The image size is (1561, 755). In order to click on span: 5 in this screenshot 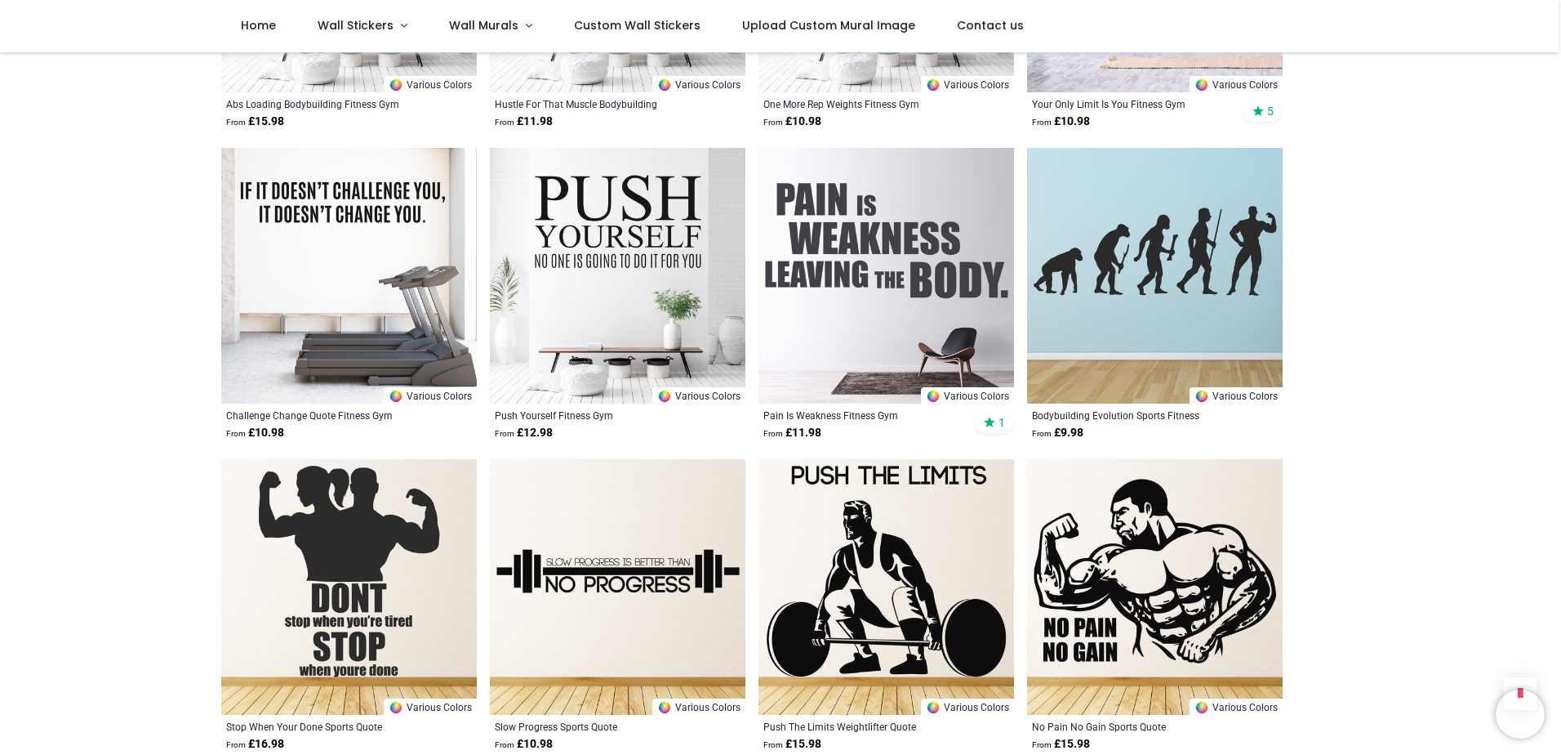, I will do `click(1271, 111)`.